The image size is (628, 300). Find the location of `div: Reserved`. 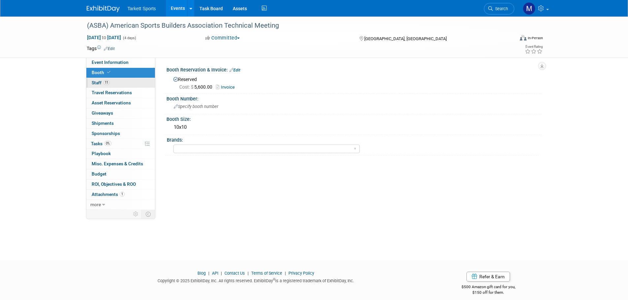

div: Reserved is located at coordinates (354, 82).